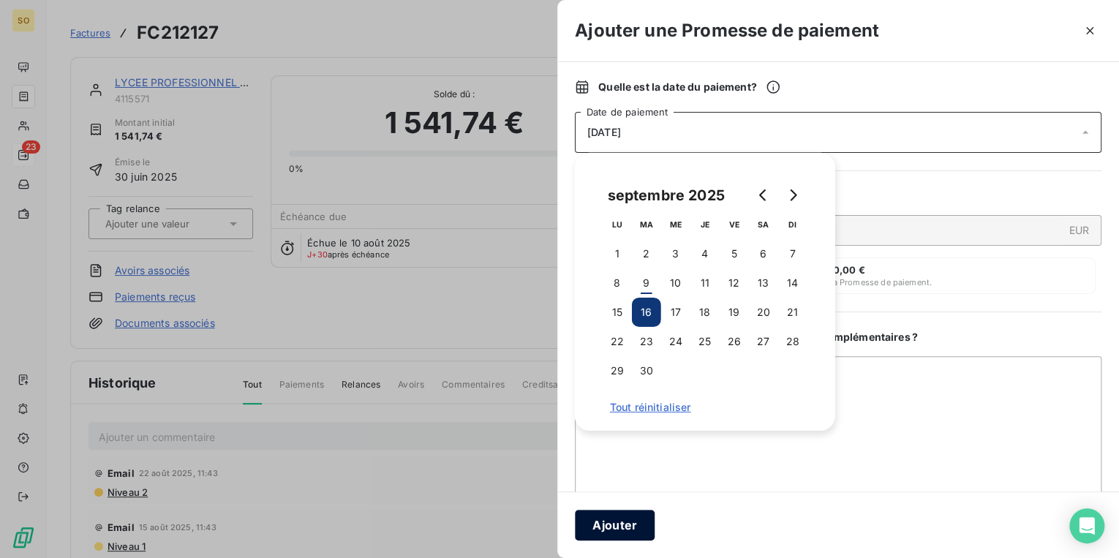  Describe the element at coordinates (793, 283) in the screenshot. I see `button: 14` at that location.